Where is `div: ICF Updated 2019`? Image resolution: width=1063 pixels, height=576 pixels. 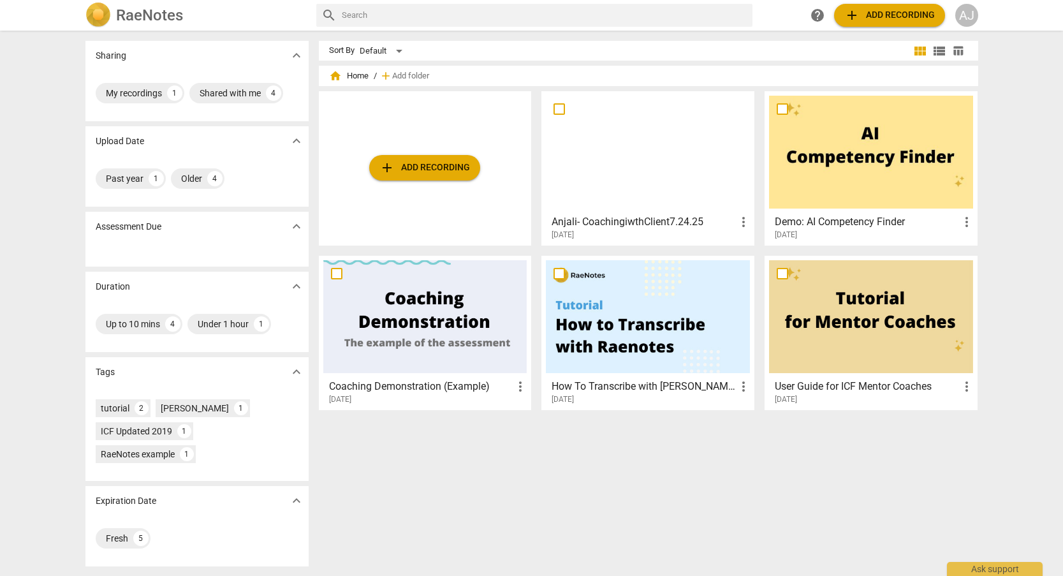
div: ICF Updated 2019 is located at coordinates (136, 431).